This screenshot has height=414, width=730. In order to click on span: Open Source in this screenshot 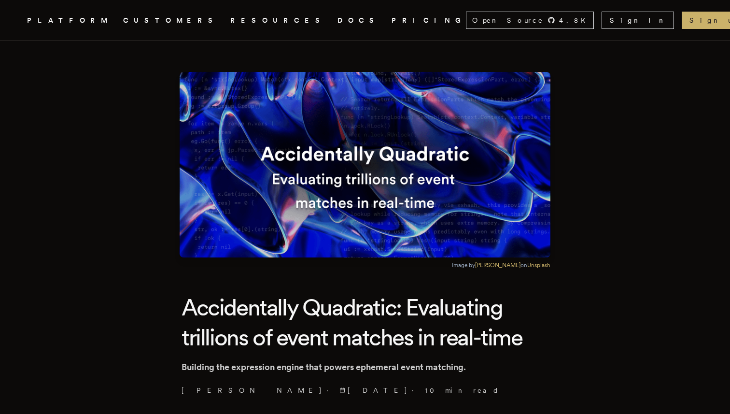, I will do `click(508, 20)`.